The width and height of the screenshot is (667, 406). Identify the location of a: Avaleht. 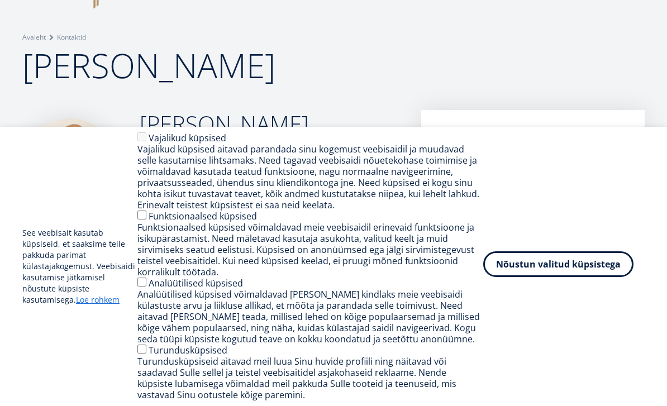
(34, 37).